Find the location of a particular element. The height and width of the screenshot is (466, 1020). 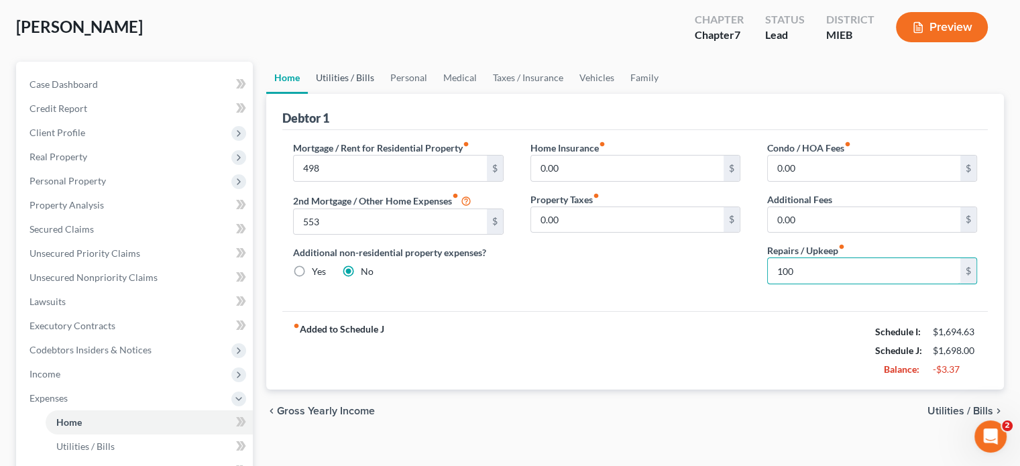

a: Case Dashboard is located at coordinates (135, 84).